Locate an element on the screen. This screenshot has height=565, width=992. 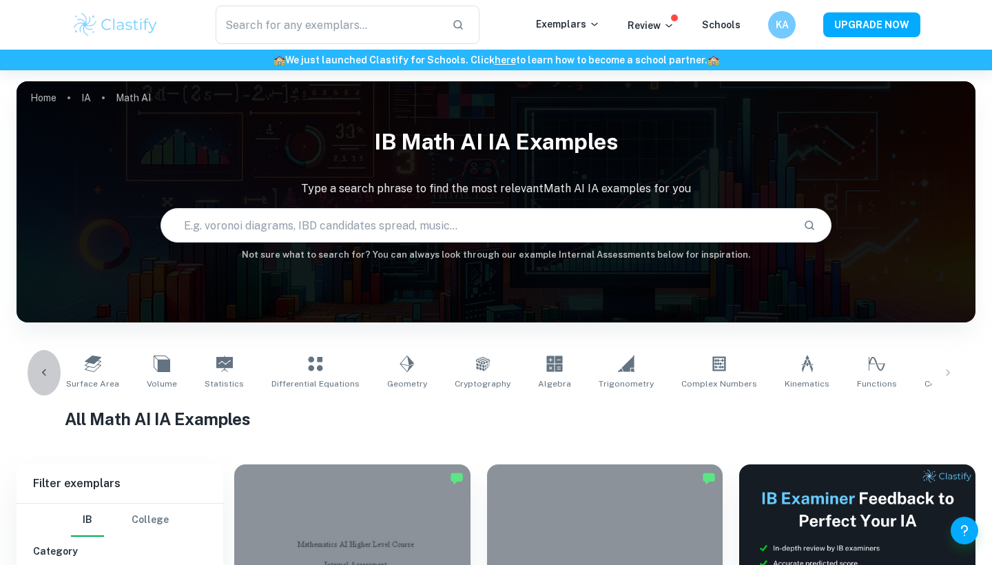
span: Cryptography is located at coordinates (482, 384).